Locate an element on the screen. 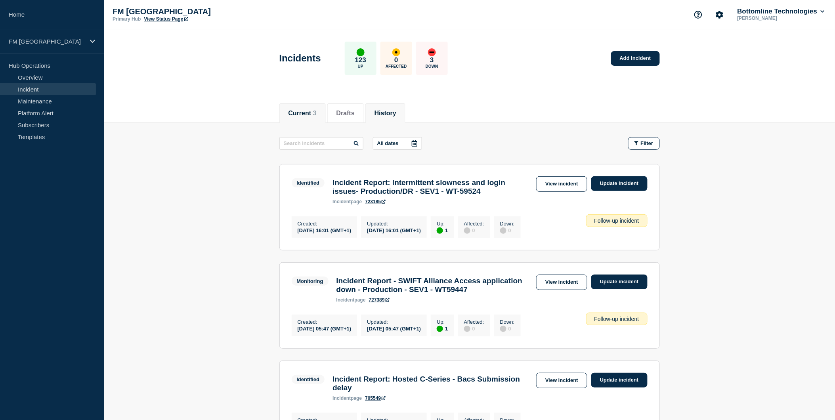  a: 727389 is located at coordinates (379, 300).